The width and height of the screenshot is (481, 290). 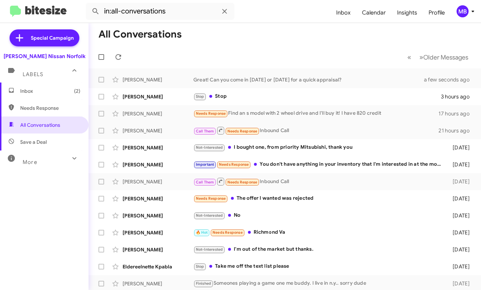 I want to click on div: 21 hours ago, so click(x=457, y=131).